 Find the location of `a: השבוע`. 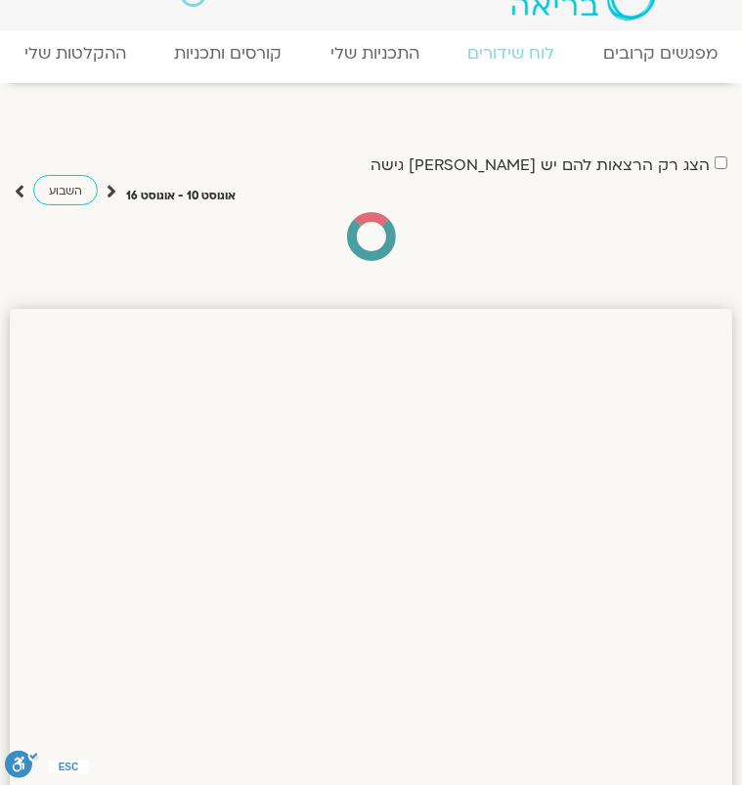

a: השבוע is located at coordinates (66, 190).